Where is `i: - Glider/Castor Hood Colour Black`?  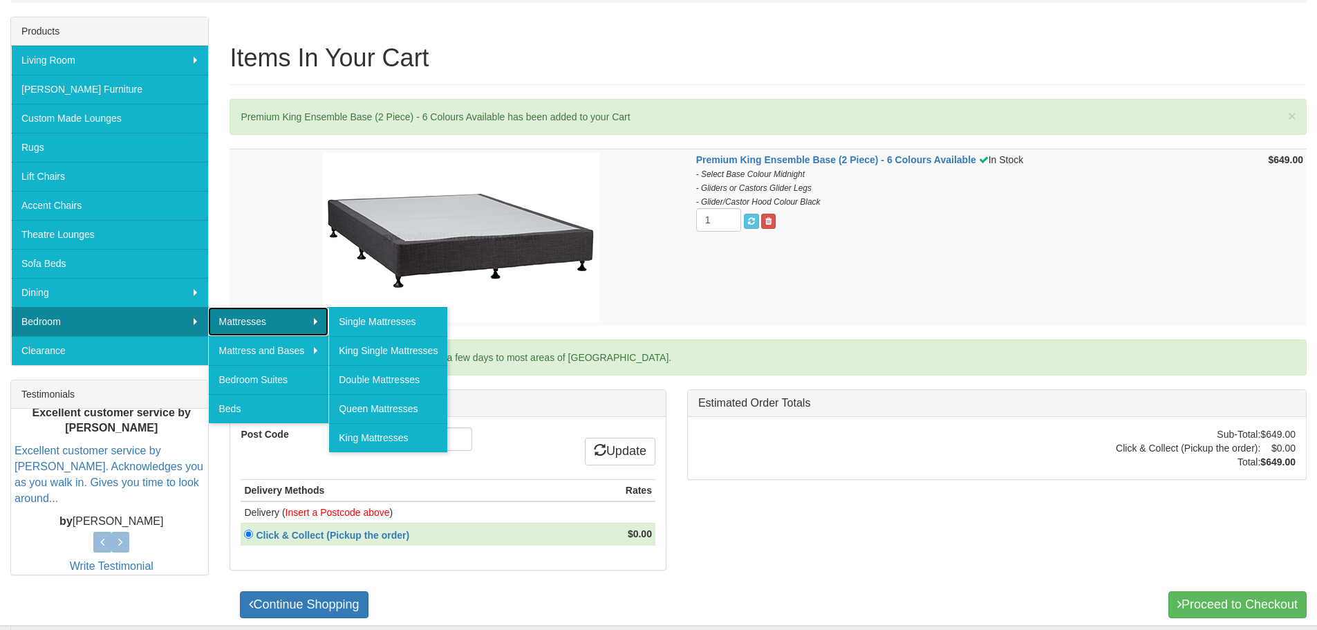 i: - Glider/Castor Hood Colour Black is located at coordinates (758, 202).